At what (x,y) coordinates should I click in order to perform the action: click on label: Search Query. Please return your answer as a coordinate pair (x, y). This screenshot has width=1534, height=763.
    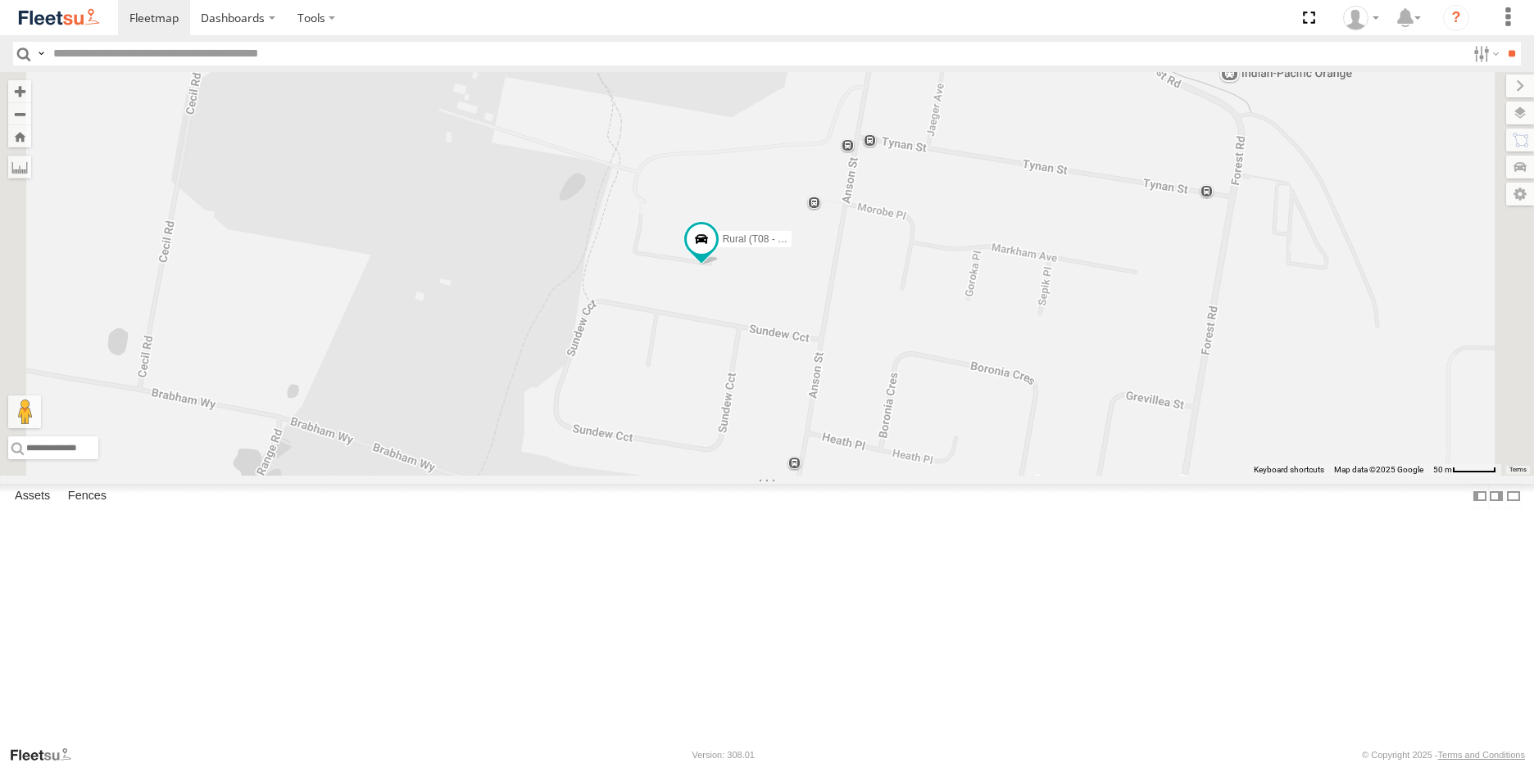
    Looking at the image, I should click on (41, 53).